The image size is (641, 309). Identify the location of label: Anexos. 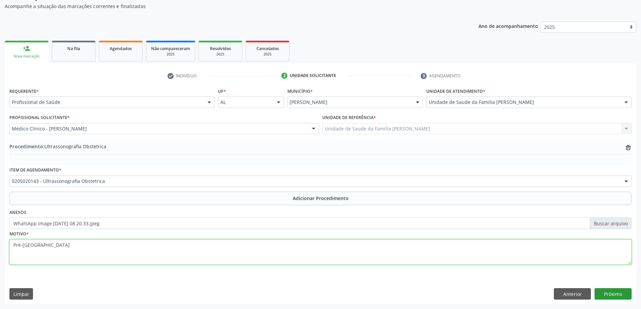
(18, 213).